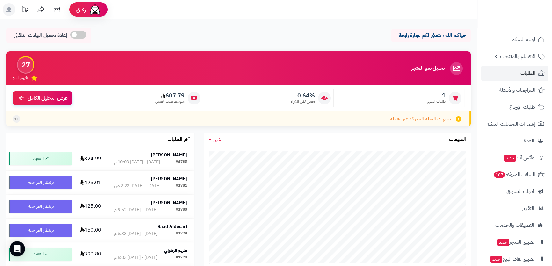 This screenshot has width=552, height=266. Describe the element at coordinates (170, 96) in the screenshot. I see `span: 607.79` at that location.